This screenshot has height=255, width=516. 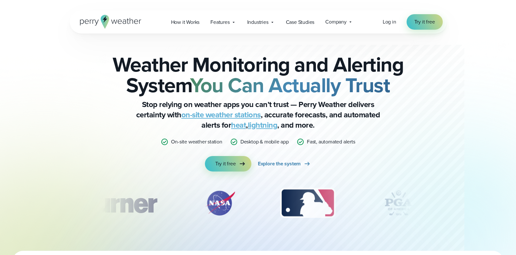 What do you see at coordinates (221, 115) in the screenshot?
I see `a: on-site weather stations` at bounding box center [221, 115].